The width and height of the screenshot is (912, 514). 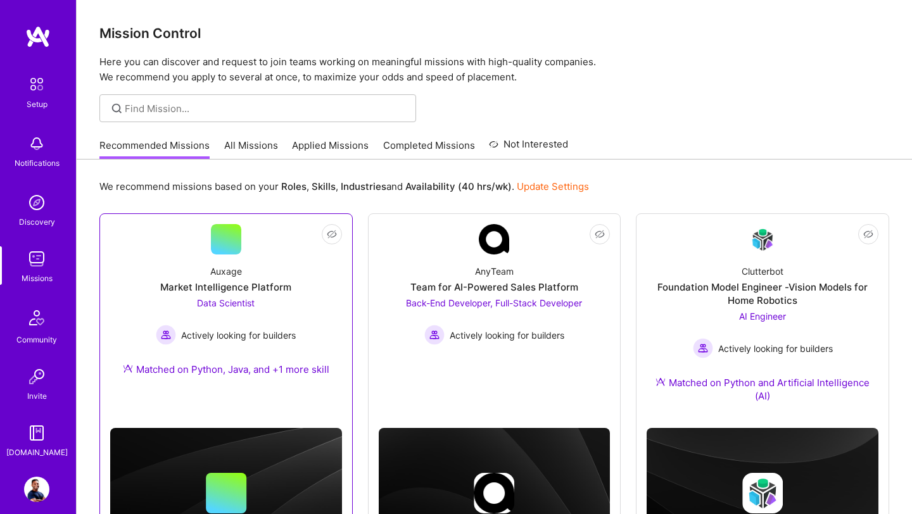 I want to click on a: AuxageMarket Intelligence PlatformData Scientist Actively looking for buildersActively looking fo..., so click(x=226, y=308).